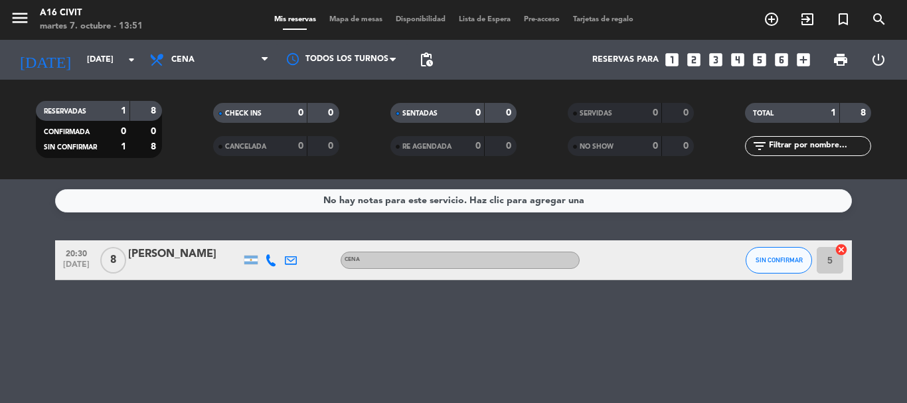  What do you see at coordinates (91, 27) in the screenshot?
I see `div: martes 7. octubre - 13:51` at bounding box center [91, 27].